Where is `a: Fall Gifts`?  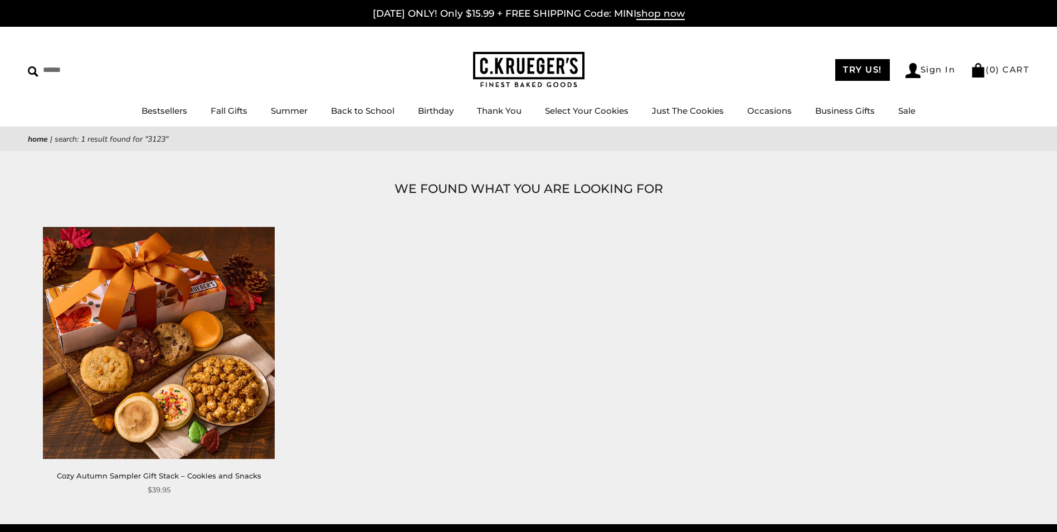 a: Fall Gifts is located at coordinates (229, 110).